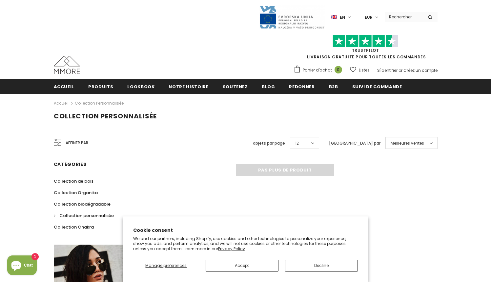 This screenshot has width=491, height=282. I want to click on a: Collection Chakra, so click(74, 227).